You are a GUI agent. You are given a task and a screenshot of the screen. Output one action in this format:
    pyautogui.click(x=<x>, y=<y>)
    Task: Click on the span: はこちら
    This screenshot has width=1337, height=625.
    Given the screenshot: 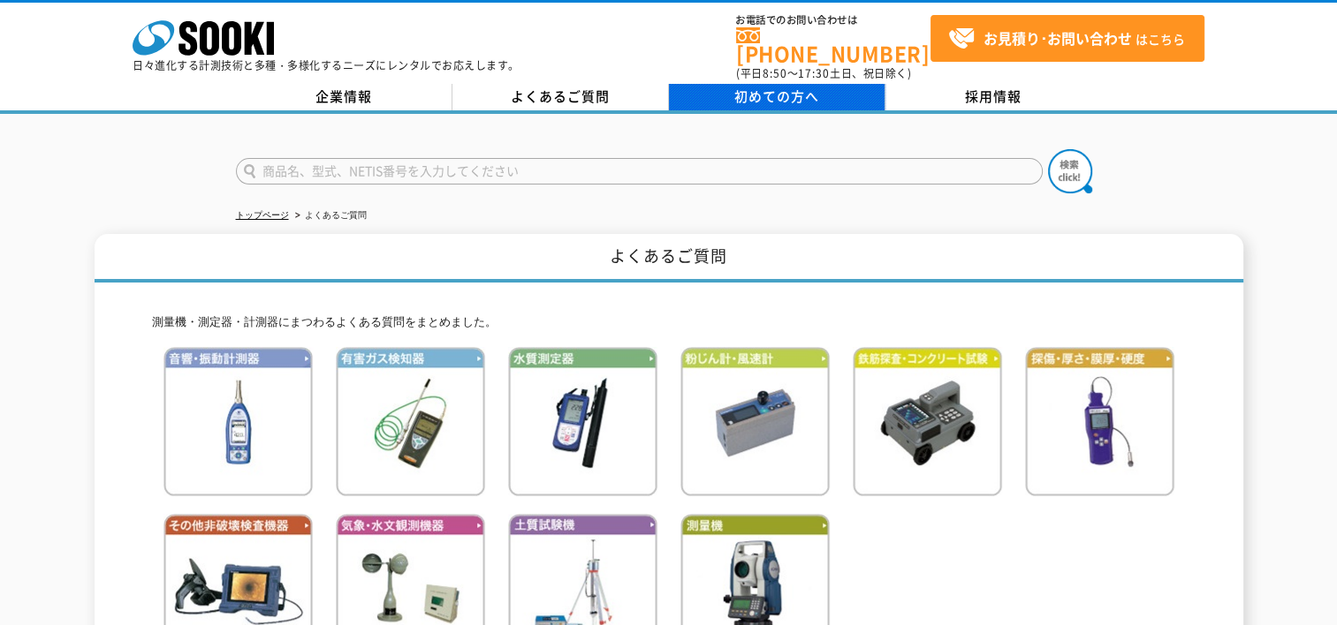 What is the action you would take?
    pyautogui.click(x=1066, y=39)
    